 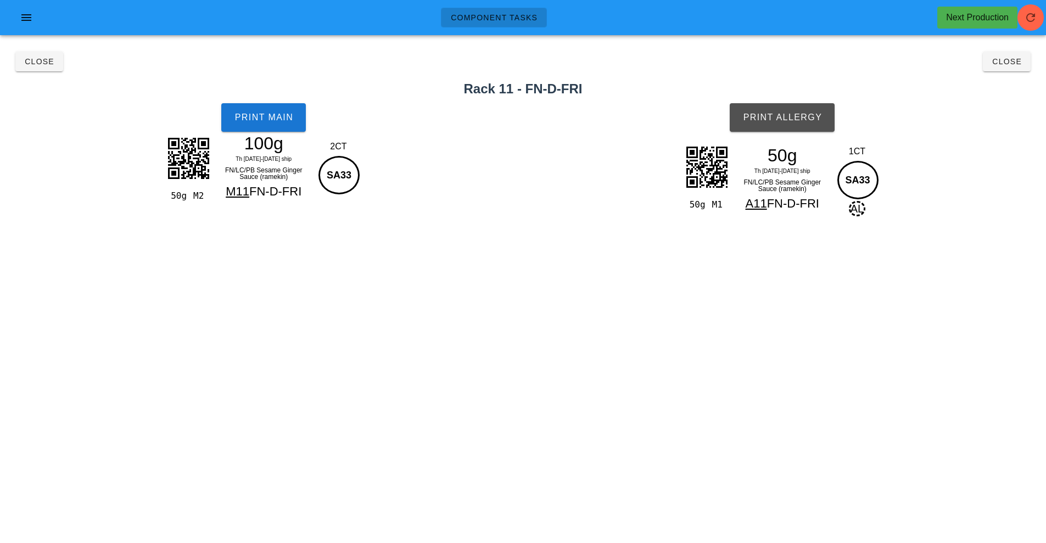 What do you see at coordinates (756, 203) in the screenshot?
I see `span: A11` at bounding box center [756, 203].